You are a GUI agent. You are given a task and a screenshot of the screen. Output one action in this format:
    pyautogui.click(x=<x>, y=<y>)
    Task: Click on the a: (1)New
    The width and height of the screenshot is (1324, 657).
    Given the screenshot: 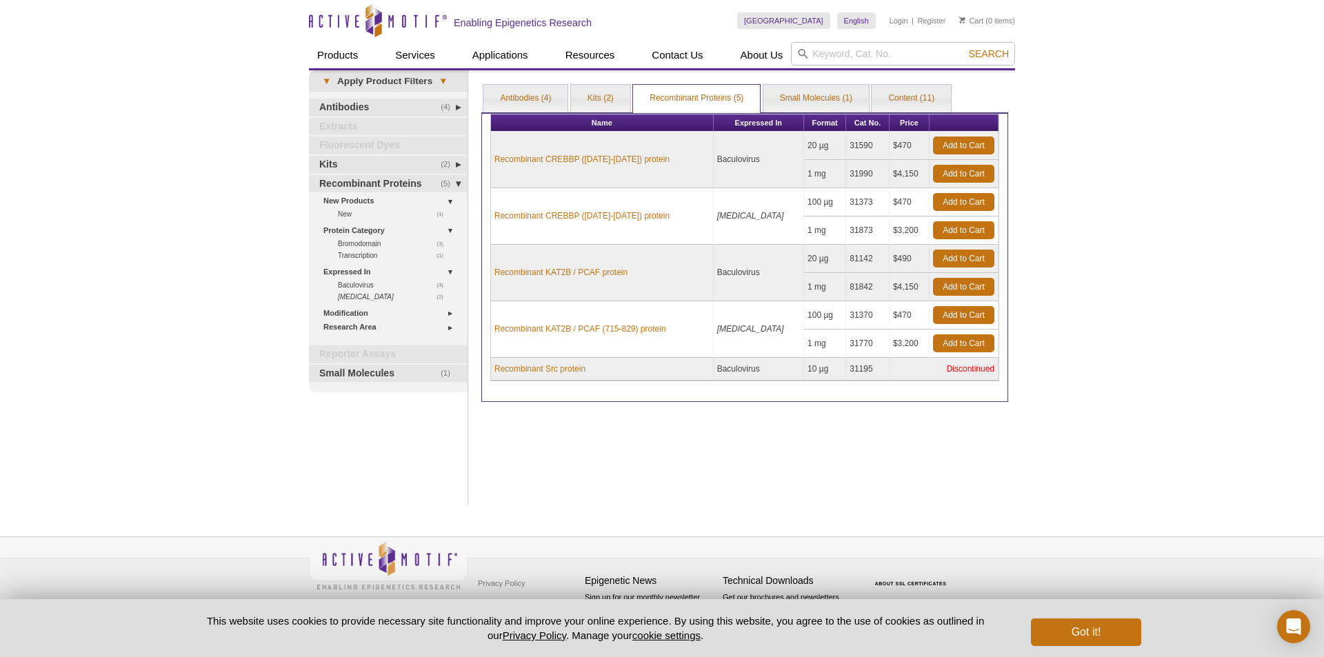 What is the action you would take?
    pyautogui.click(x=394, y=214)
    